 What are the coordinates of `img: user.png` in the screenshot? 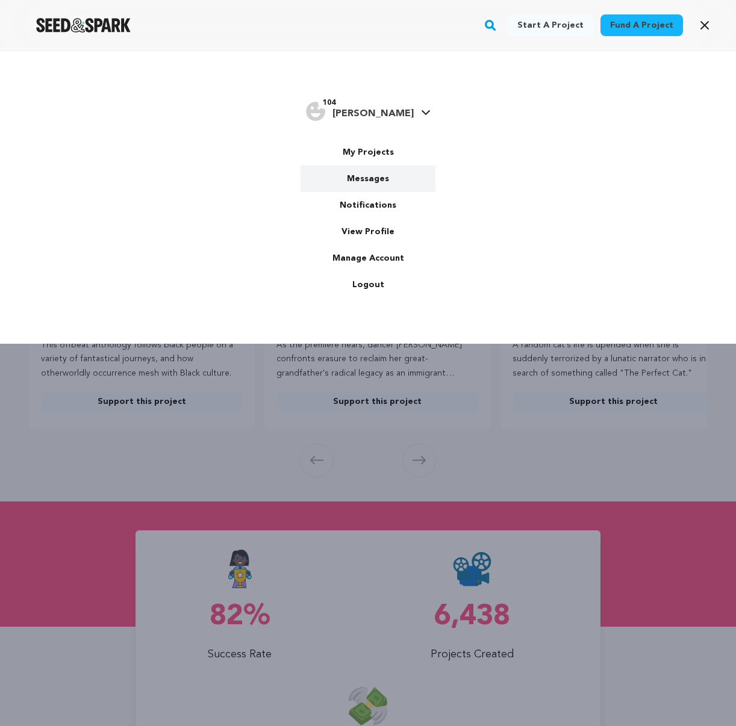 It's located at (316, 111).